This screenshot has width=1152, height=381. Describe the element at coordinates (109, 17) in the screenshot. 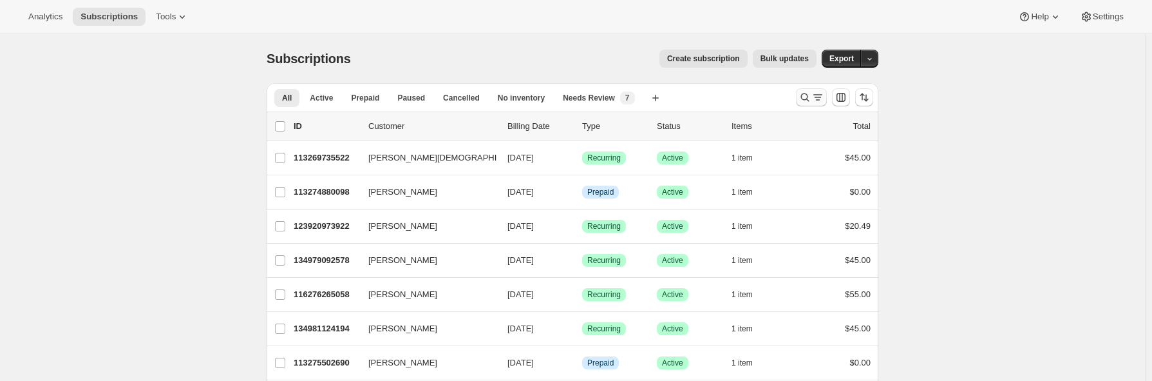

I see `span: Subscriptions` at that location.